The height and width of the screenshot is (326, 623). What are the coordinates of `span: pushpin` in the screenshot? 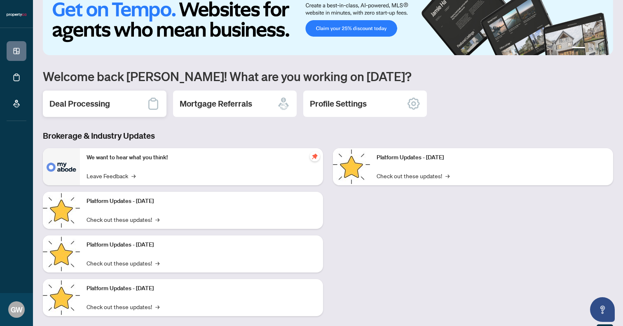 It's located at (315, 156).